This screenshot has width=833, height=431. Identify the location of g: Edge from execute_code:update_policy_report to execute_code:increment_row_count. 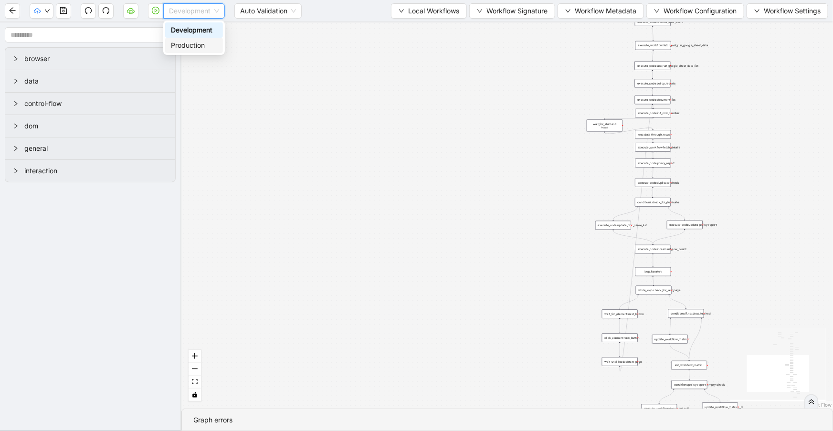
(669, 237).